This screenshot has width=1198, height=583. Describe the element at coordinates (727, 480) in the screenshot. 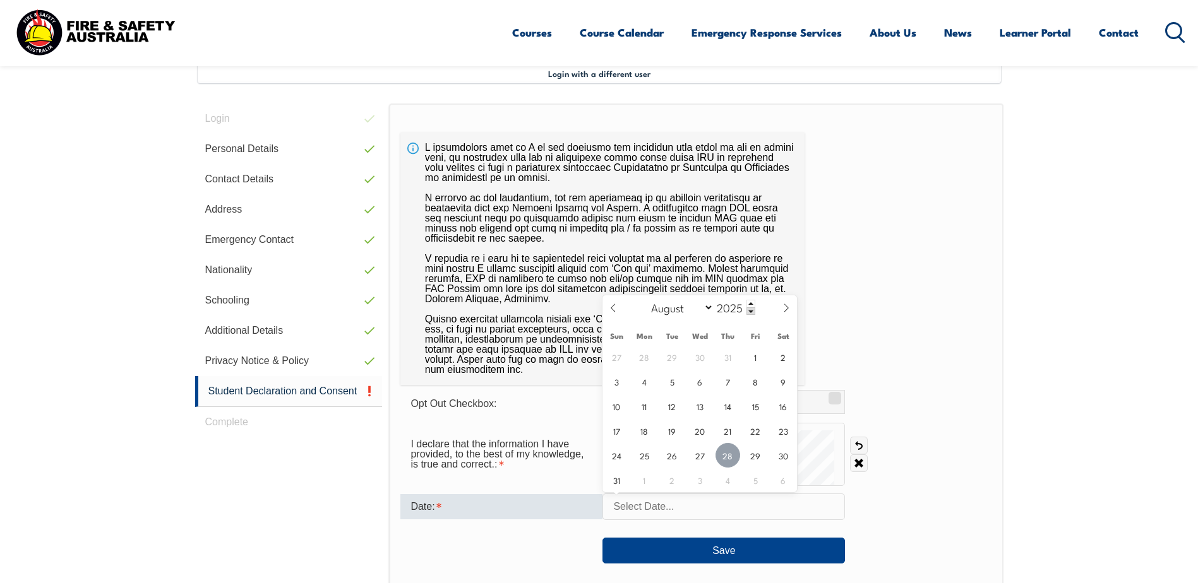

I see `span: September 4, 2025` at that location.